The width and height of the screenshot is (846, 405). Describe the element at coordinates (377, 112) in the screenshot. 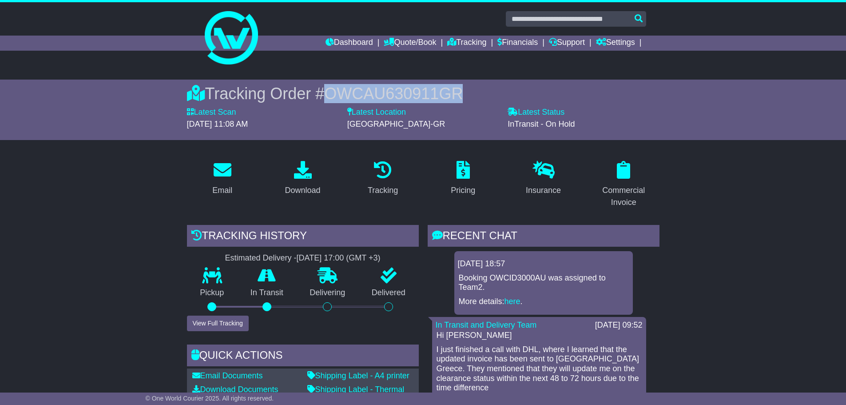

I see `label: Latest Location` at that location.